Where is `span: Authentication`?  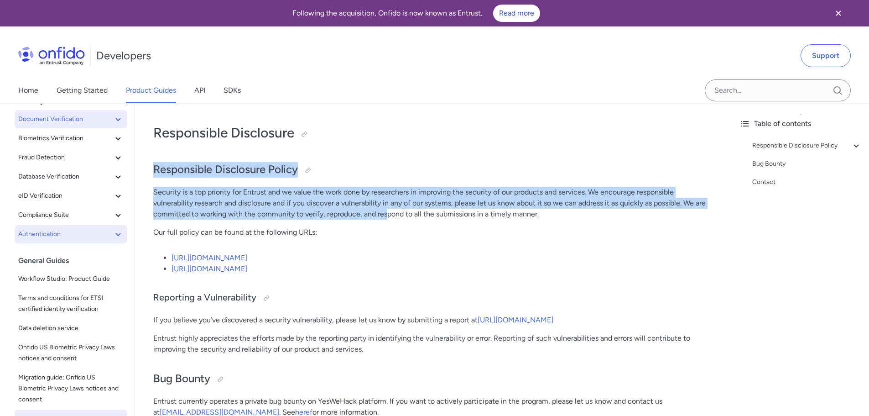
span: Authentication is located at coordinates (65, 234).